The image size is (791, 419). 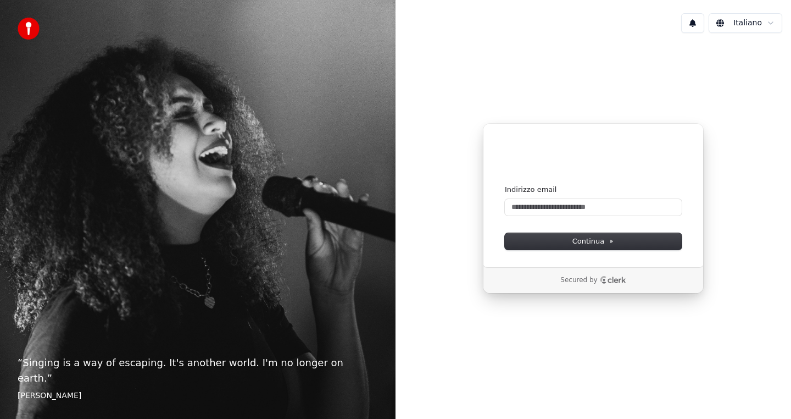 I want to click on button: Continua, so click(x=593, y=241).